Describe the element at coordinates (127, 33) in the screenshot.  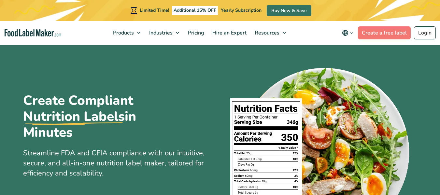
I see `a: Products` at that location.